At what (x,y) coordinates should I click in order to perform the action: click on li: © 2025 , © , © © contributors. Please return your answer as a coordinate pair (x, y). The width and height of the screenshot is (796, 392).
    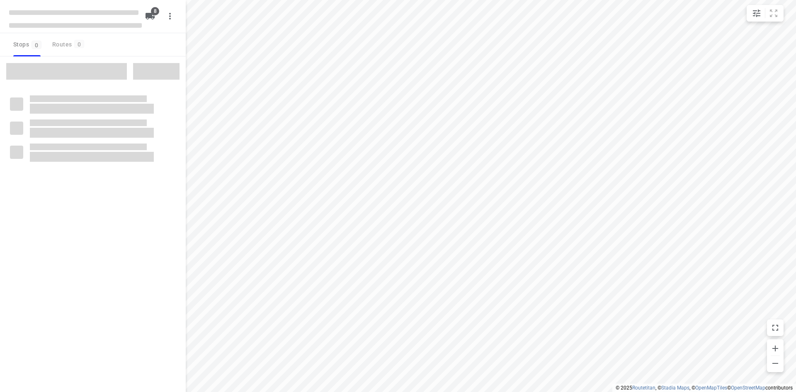
    Looking at the image, I should click on (704, 388).